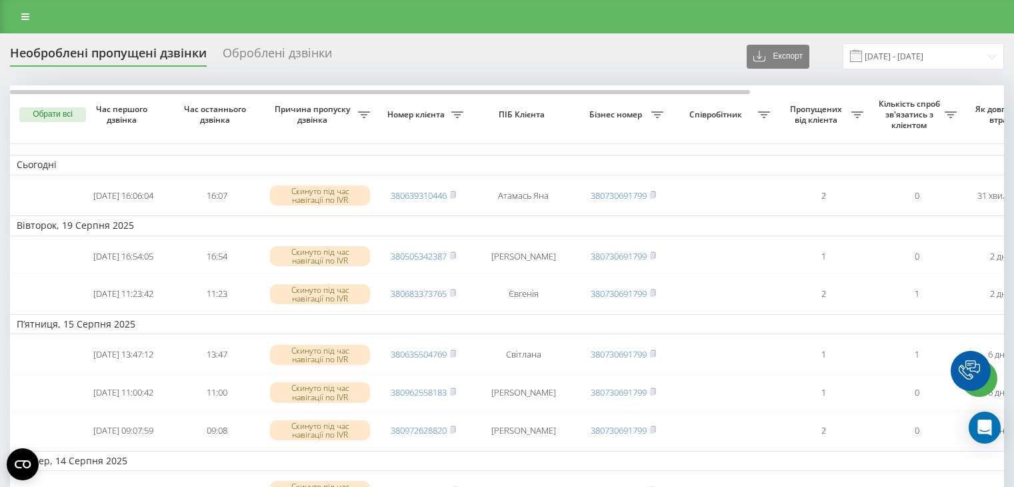 The width and height of the screenshot is (1014, 487). Describe the element at coordinates (217, 114) in the screenshot. I see `span: Час останнього дзвінка` at that location.